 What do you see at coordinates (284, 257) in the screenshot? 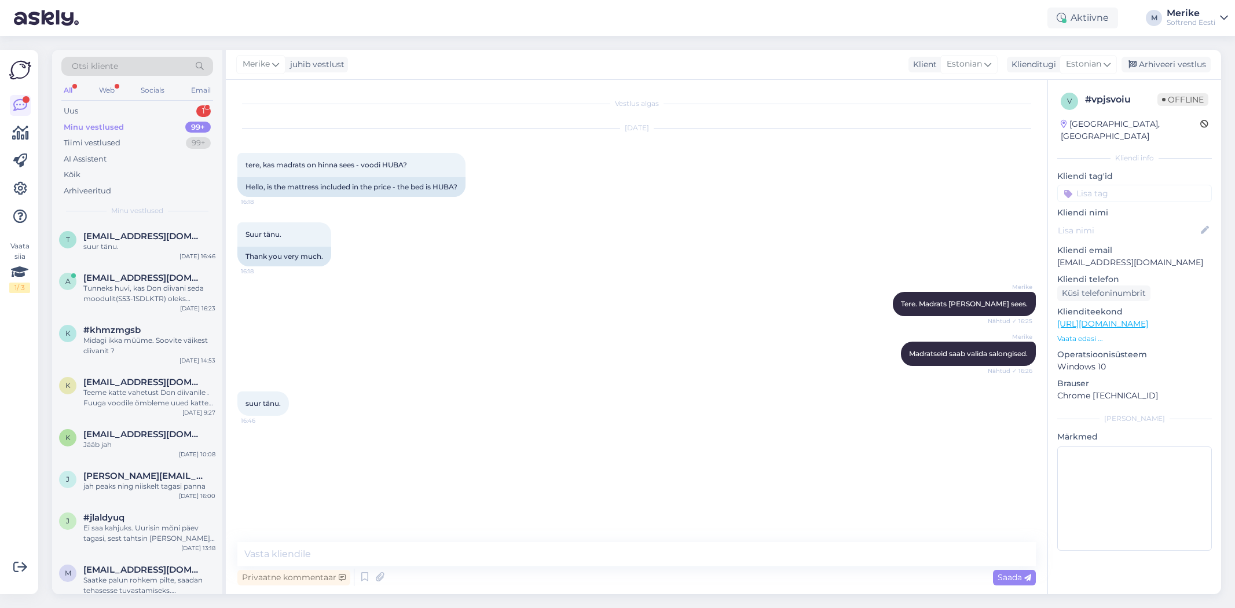
I see `div: Thank you very much.` at bounding box center [284, 257].